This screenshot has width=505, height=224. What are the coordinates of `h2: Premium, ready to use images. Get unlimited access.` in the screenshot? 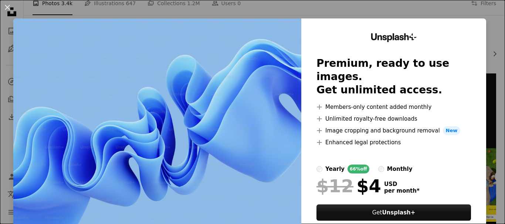 It's located at (393, 77).